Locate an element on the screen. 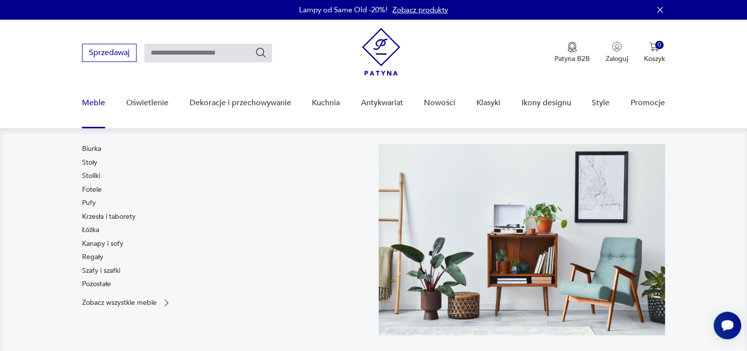 Image resolution: width=747 pixels, height=351 pixels. a: Antykwariat is located at coordinates (382, 103).